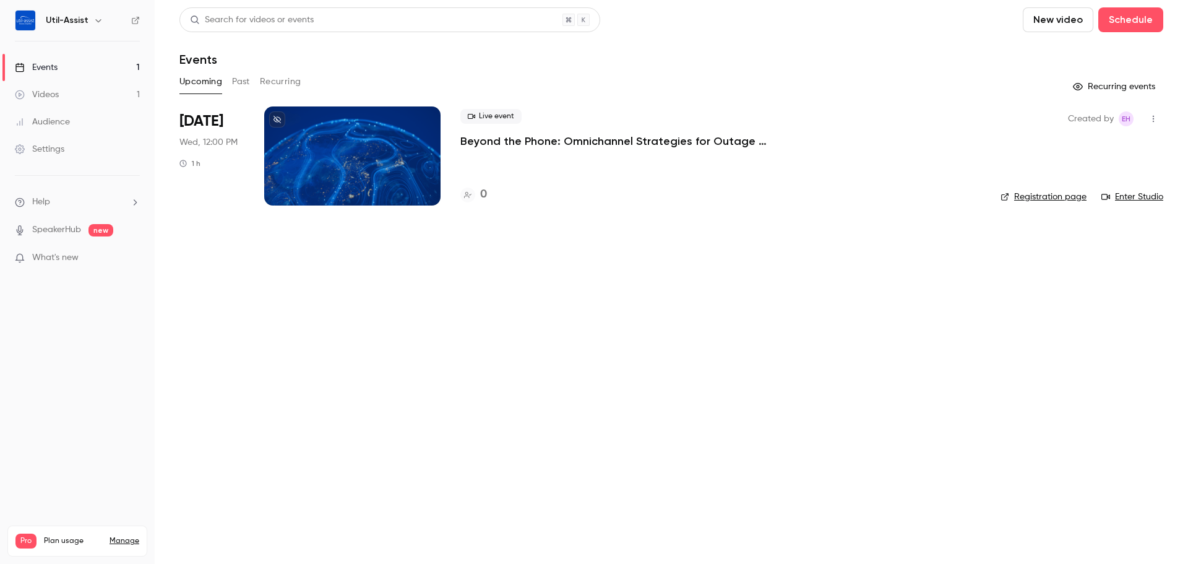  Describe the element at coordinates (73, 541) in the screenshot. I see `span: Plan usage` at that location.